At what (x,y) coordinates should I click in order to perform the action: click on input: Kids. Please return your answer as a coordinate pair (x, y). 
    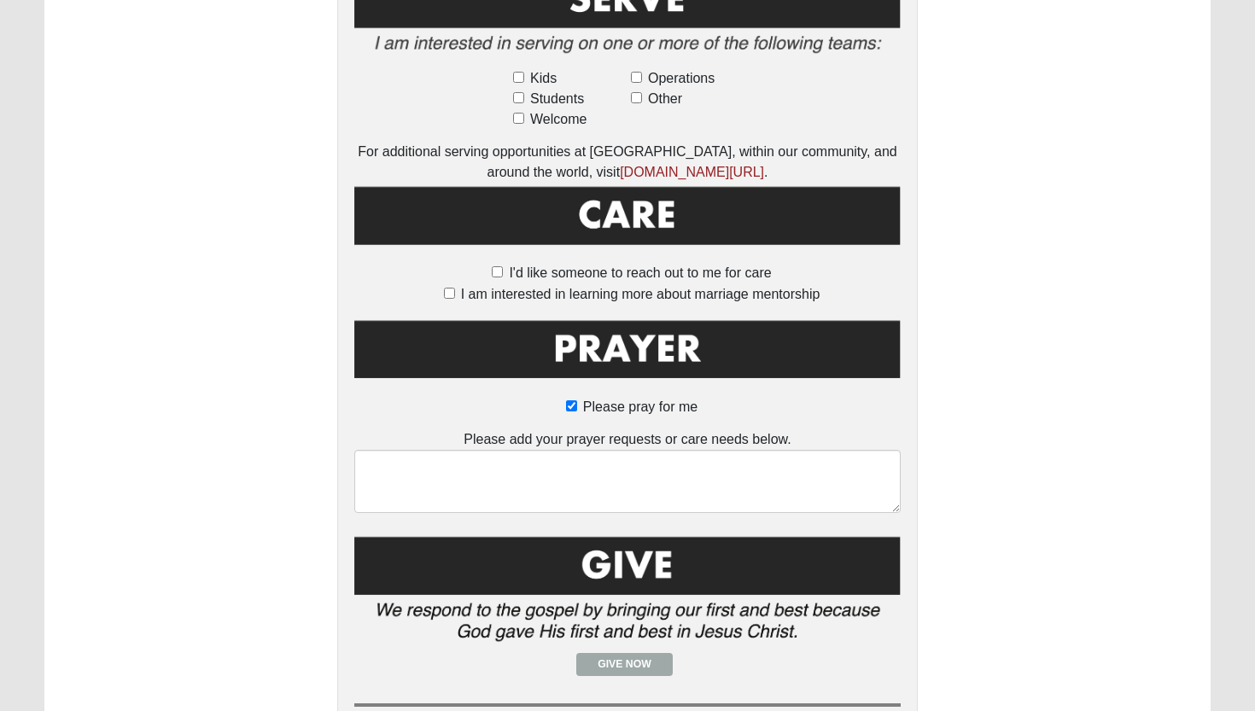
    Looking at the image, I should click on (518, 77).